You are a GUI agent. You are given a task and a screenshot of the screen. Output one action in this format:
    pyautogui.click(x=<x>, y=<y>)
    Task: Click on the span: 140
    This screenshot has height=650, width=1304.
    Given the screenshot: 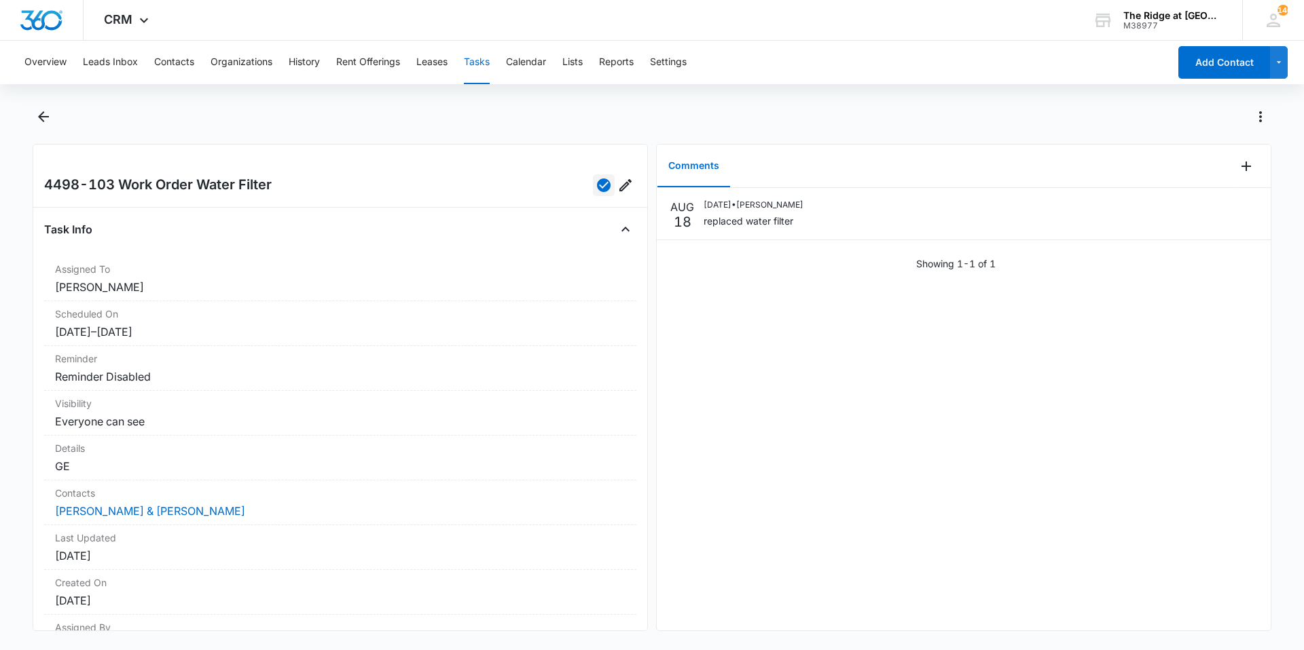 What is the action you would take?
    pyautogui.click(x=1283, y=10)
    